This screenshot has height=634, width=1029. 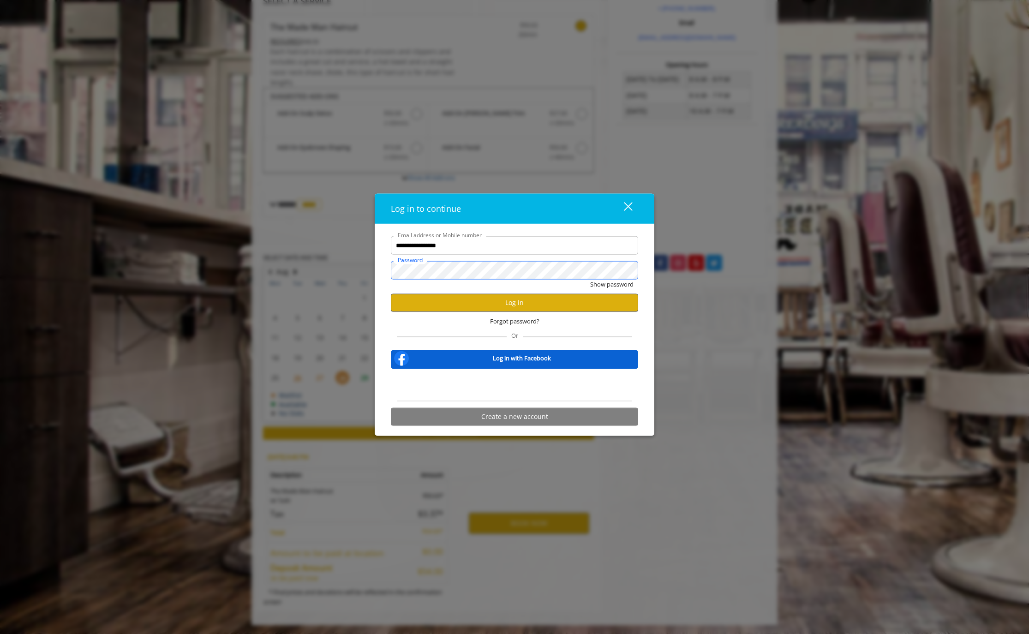 What do you see at coordinates (426, 209) in the screenshot?
I see `span: Log in to continue` at bounding box center [426, 209].